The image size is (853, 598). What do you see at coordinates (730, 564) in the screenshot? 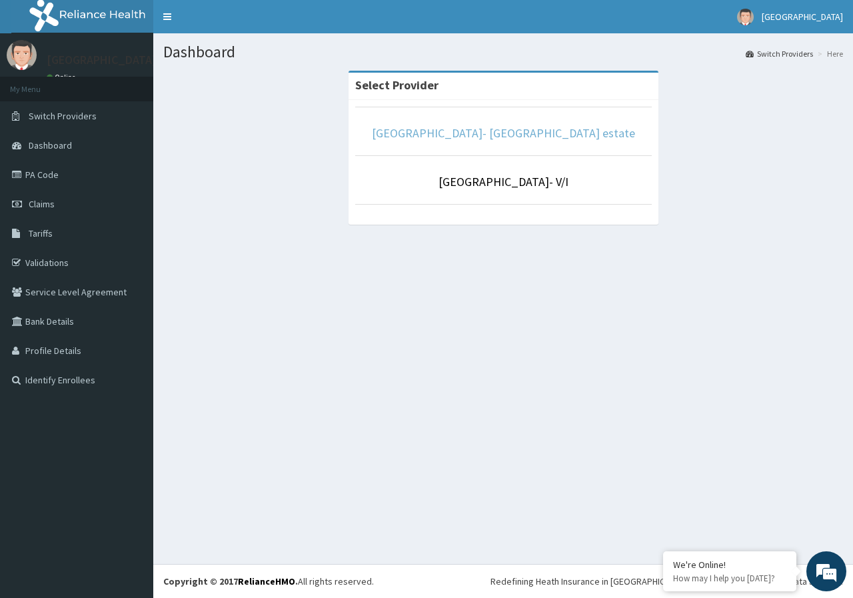
I see `div: We're Online!` at bounding box center [730, 564].